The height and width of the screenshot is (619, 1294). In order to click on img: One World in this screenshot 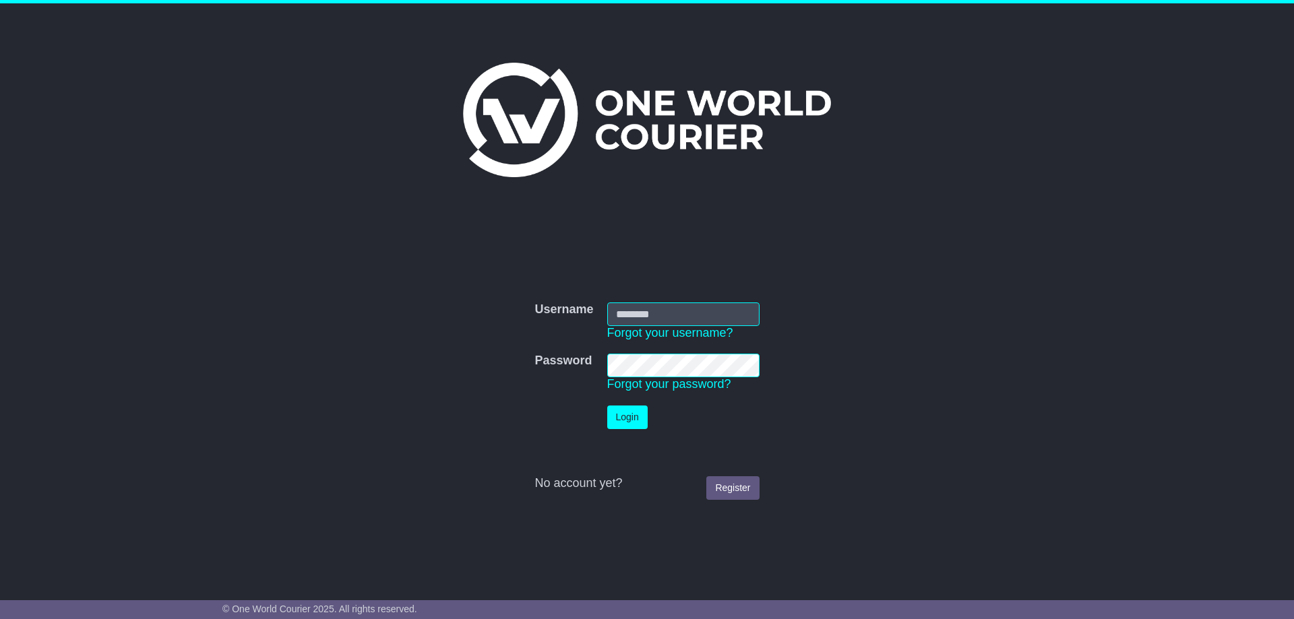, I will do `click(647, 120)`.